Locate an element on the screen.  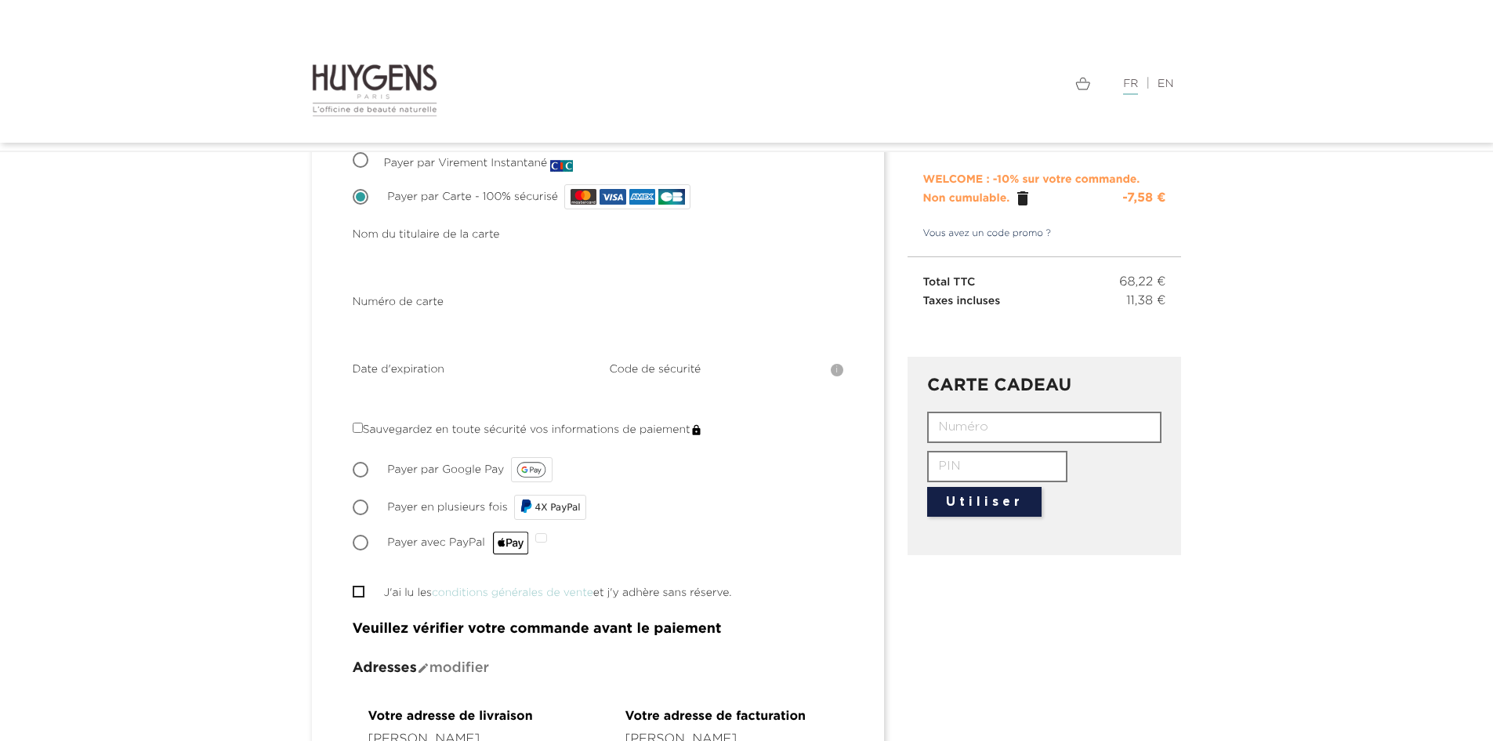
label: J'ai lu les et j'y adhère sans réserve. is located at coordinates (558, 593).